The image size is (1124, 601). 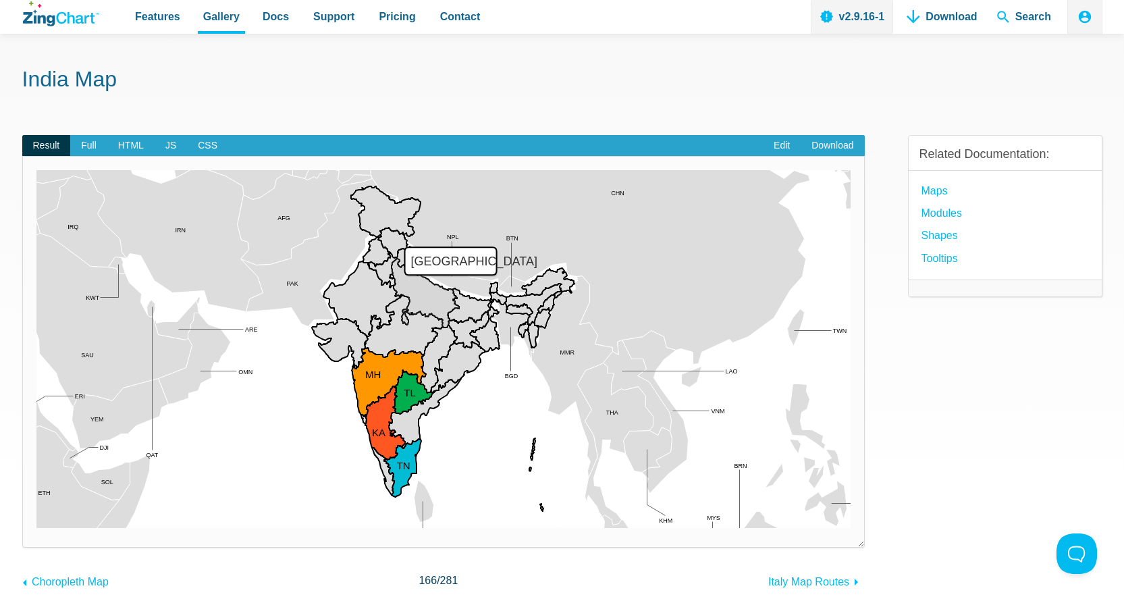 What do you see at coordinates (782, 146) in the screenshot?
I see `a: Edit` at bounding box center [782, 146].